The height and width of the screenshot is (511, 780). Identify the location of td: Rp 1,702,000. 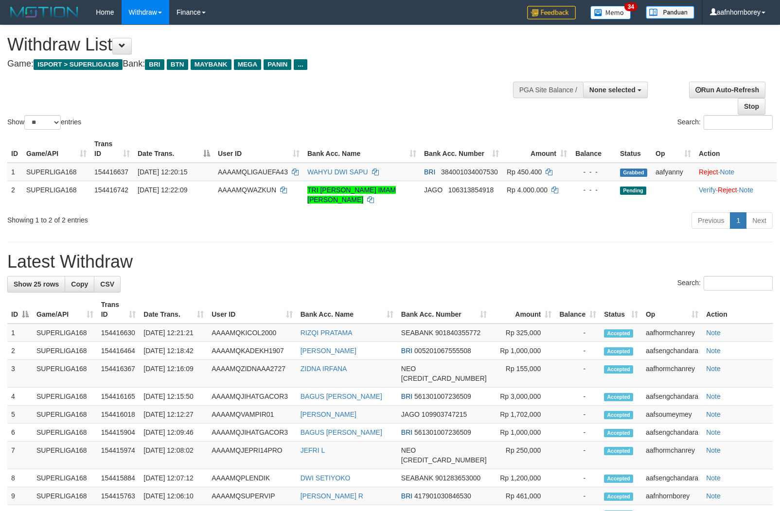
(523, 415).